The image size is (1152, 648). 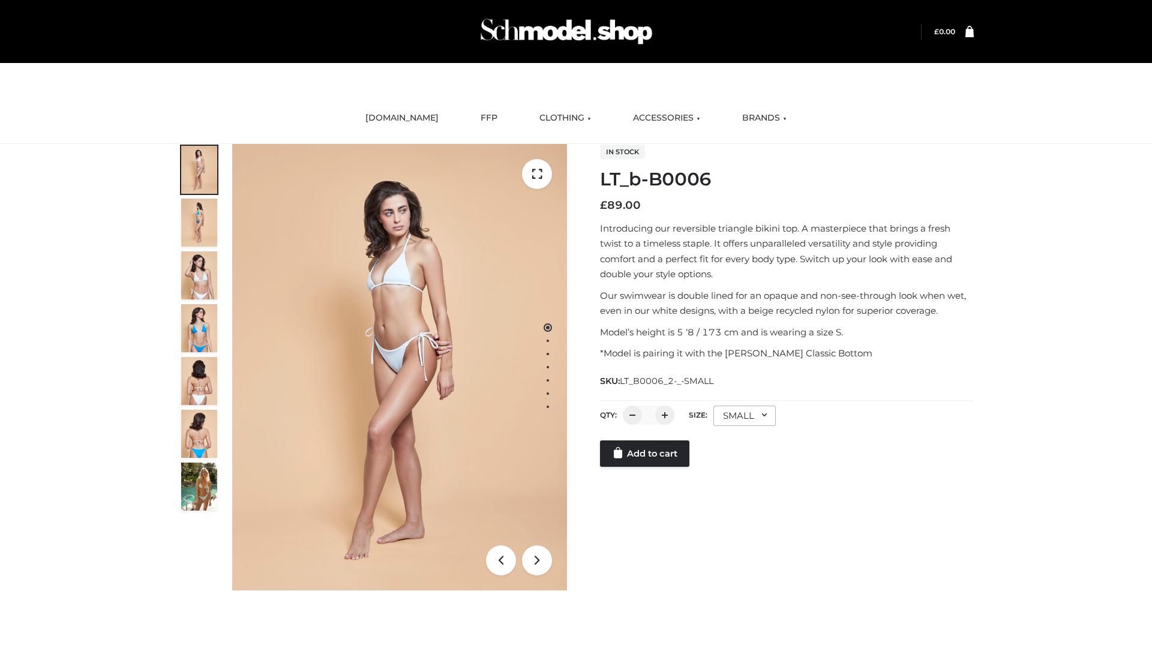 What do you see at coordinates (565, 118) in the screenshot?
I see `a: CLOTHING` at bounding box center [565, 118].